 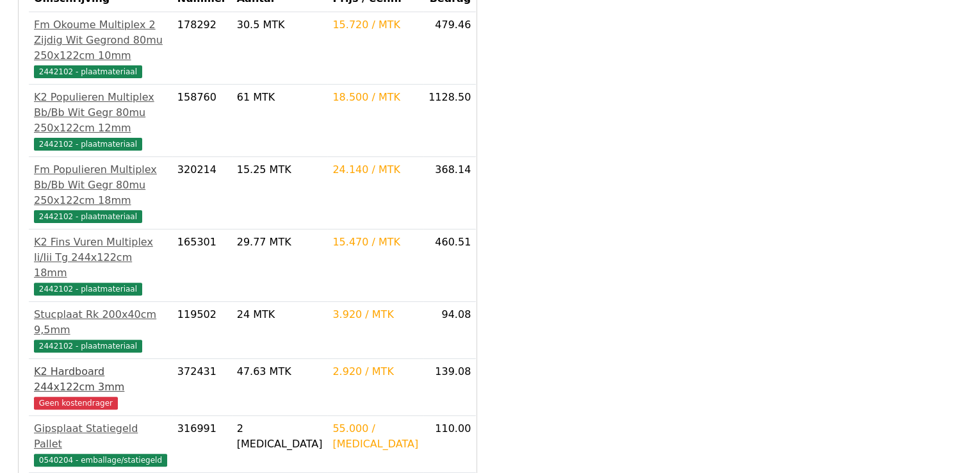 What do you see at coordinates (101, 330) in the screenshot?
I see `a: Stucplaat Rk 200x40cm 9,5mm2442102 - plaatmateriaal` at bounding box center [101, 330].